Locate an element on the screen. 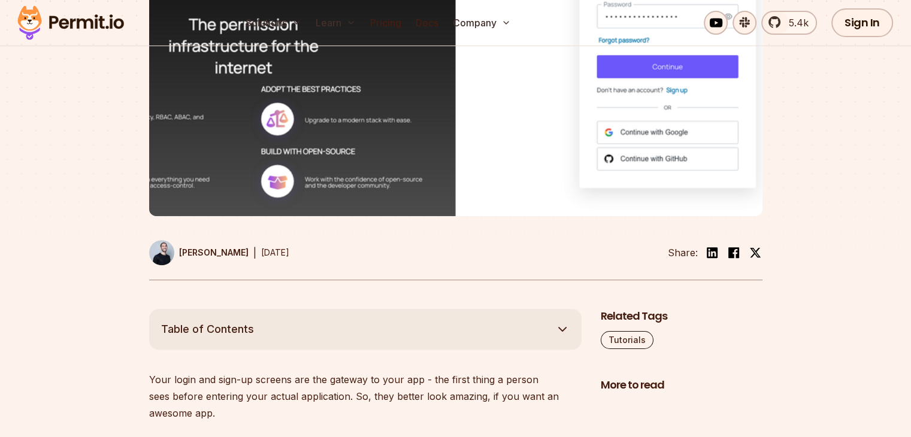 The image size is (911, 437). img: linkedin is located at coordinates (712, 253).